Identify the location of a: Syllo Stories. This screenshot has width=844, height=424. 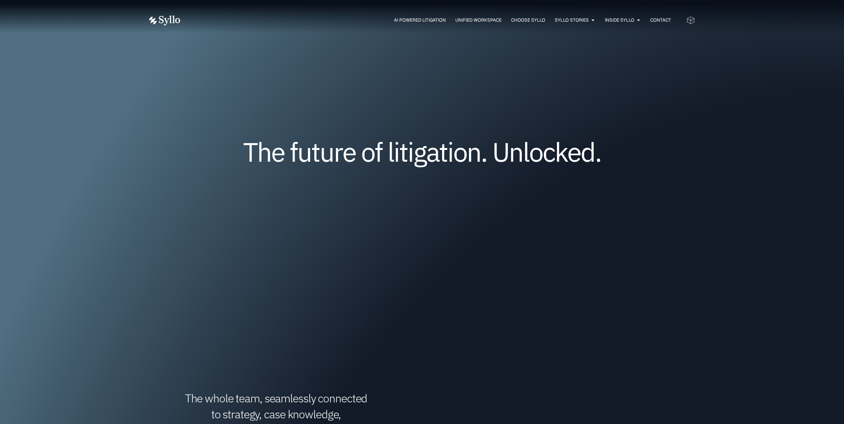
(572, 20).